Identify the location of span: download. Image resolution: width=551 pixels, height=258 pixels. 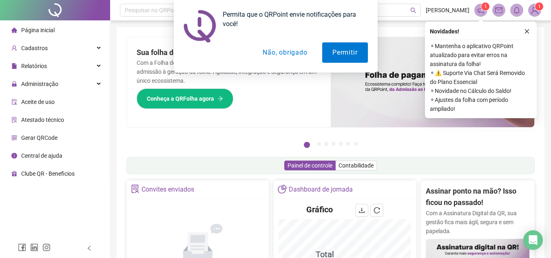
(362, 210).